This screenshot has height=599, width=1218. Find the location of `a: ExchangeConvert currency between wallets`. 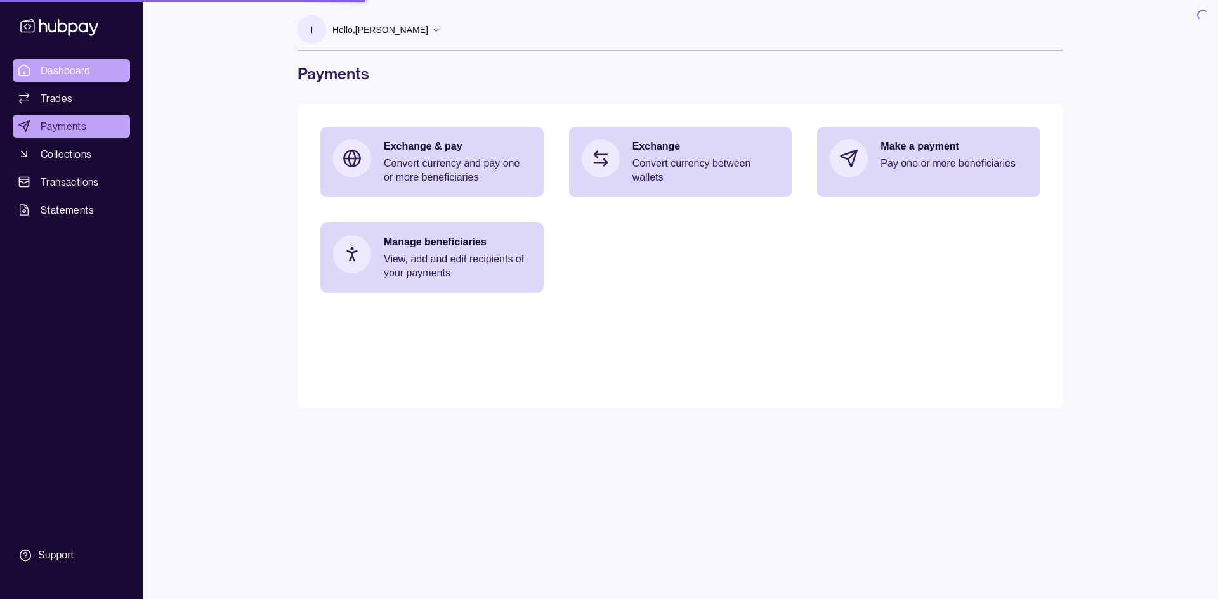

a: ExchangeConvert currency between wallets is located at coordinates (680, 162).